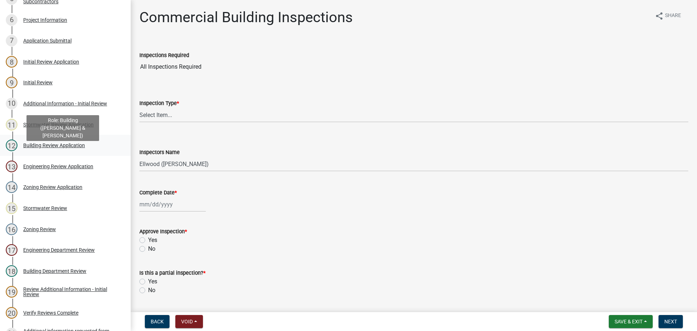  I want to click on input: mm/dd/yyyy, so click(173, 204).